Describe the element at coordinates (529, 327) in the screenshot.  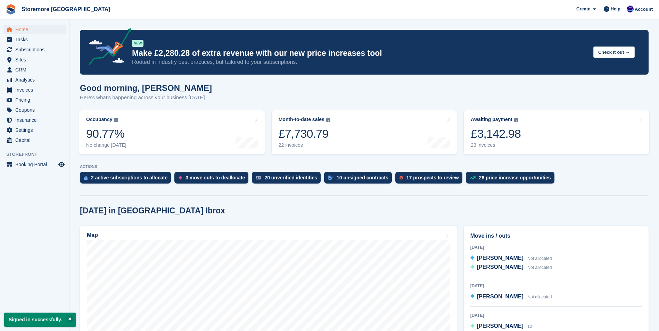
I see `span: 12` at that location.